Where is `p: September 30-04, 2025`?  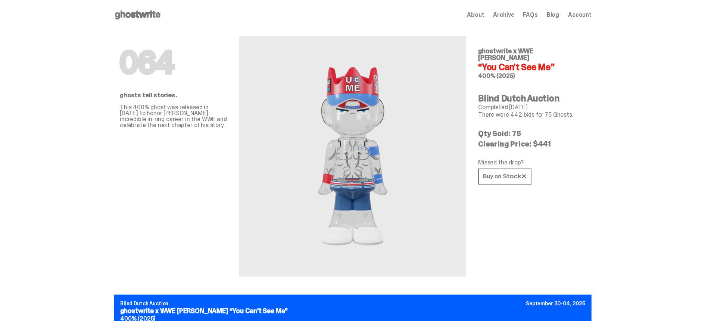 p: September 30-04, 2025 is located at coordinates (556, 304).